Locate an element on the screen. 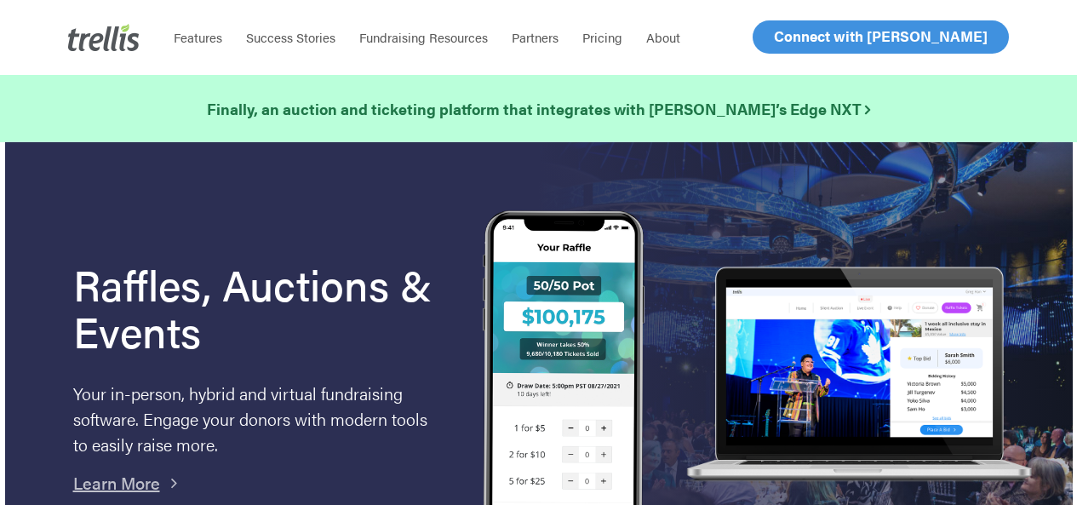  span: Partners is located at coordinates (535, 37).